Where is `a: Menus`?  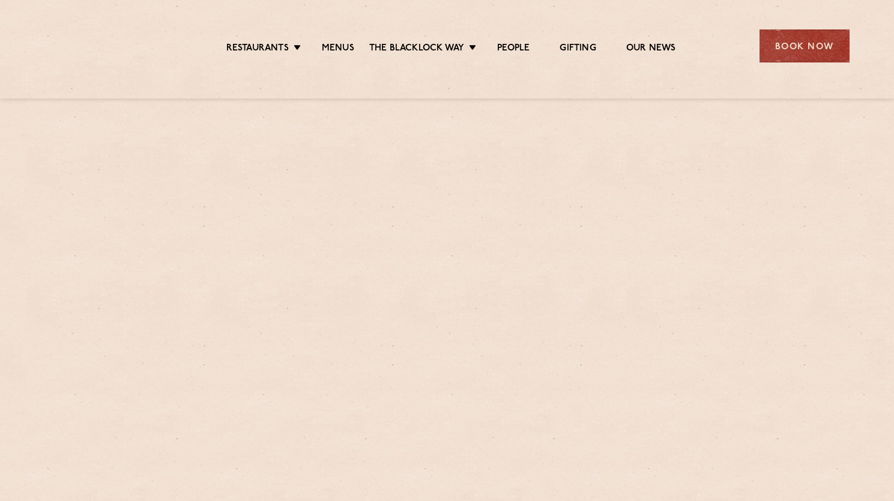 a: Menus is located at coordinates (338, 49).